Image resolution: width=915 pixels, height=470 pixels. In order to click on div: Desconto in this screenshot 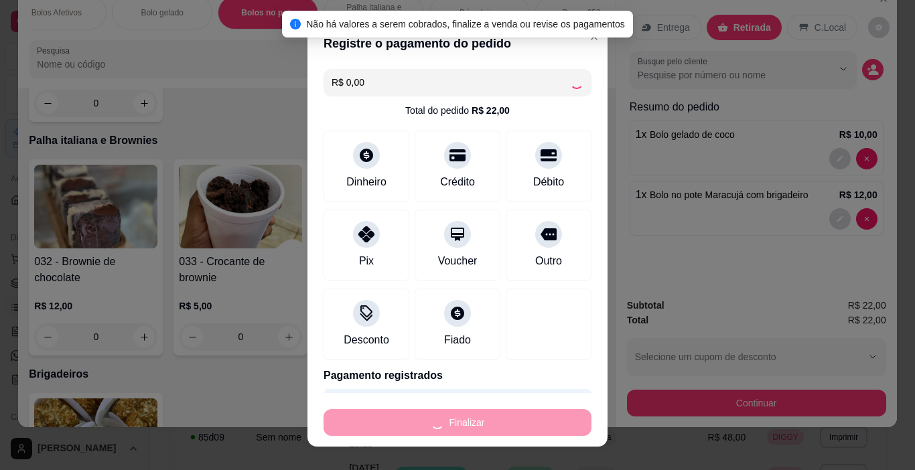, I will do `click(366, 340)`.